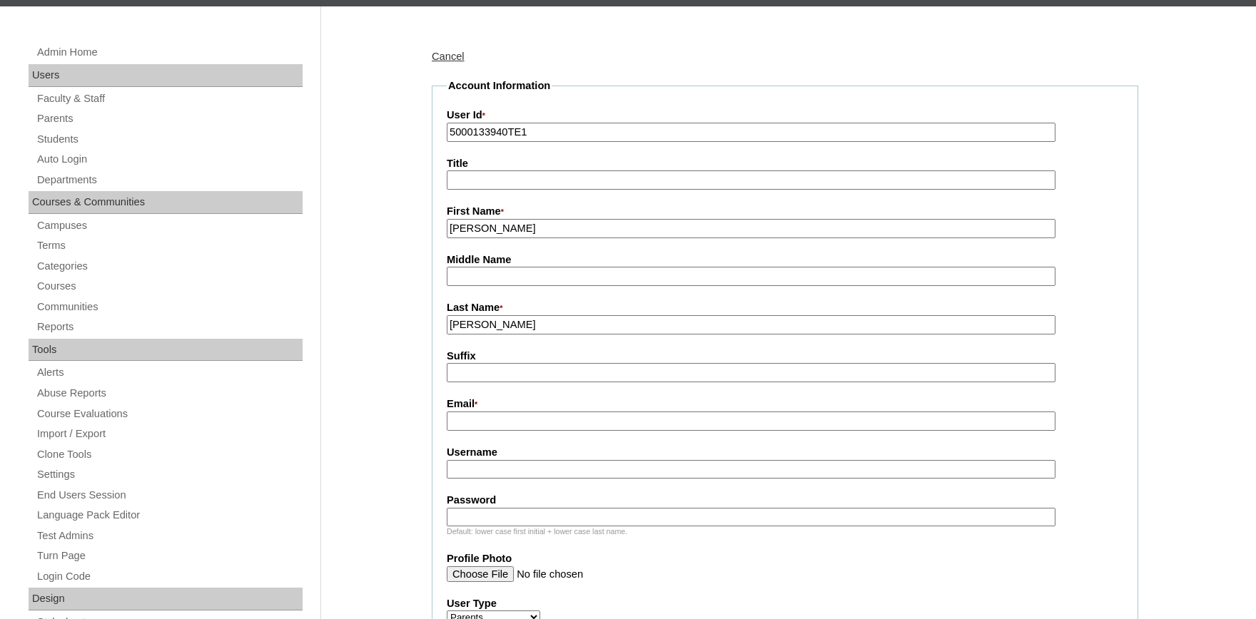  What do you see at coordinates (169, 286) in the screenshot?
I see `a: Courses` at bounding box center [169, 286].